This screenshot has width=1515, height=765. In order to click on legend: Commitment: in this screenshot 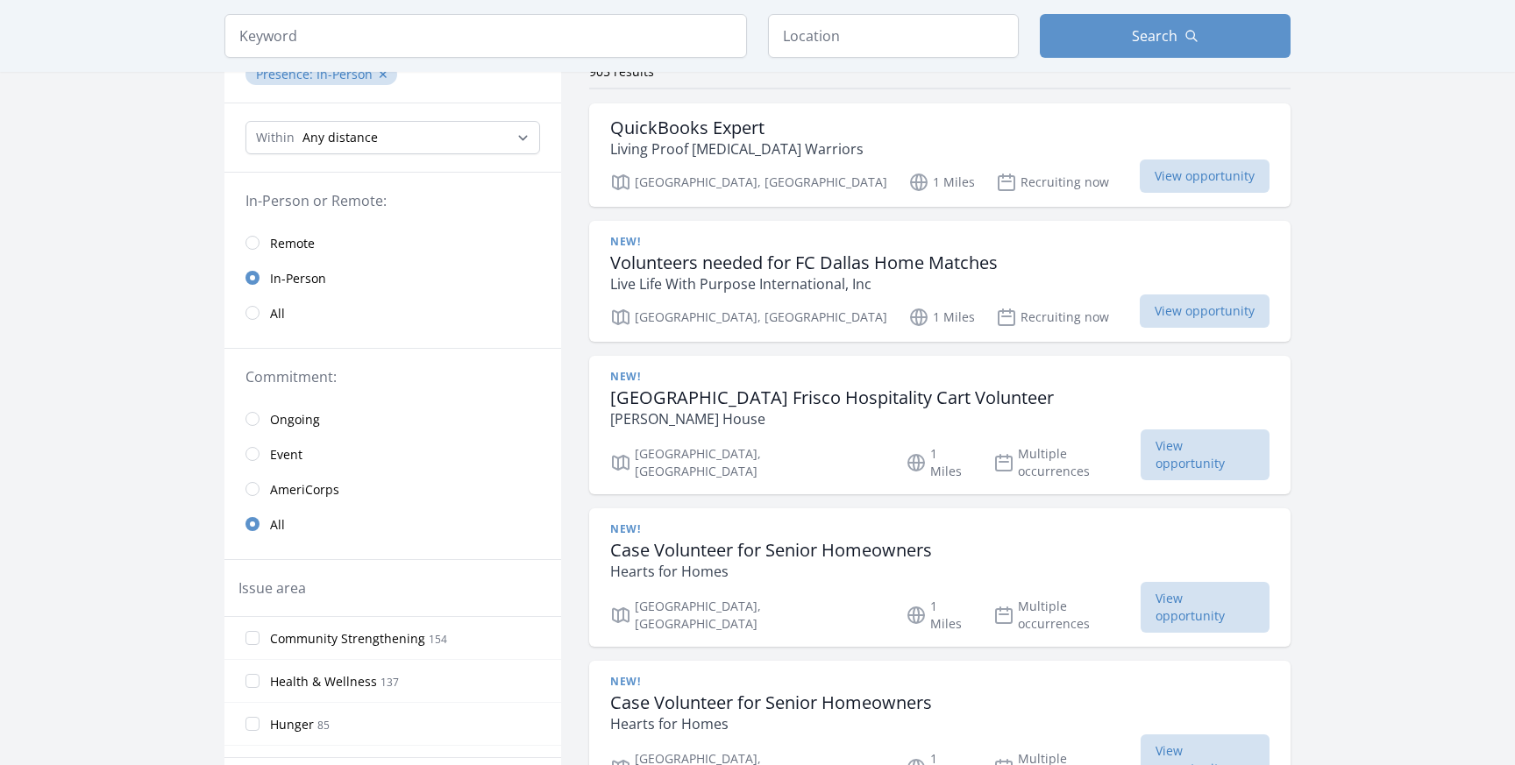, I will do `click(393, 377)`.